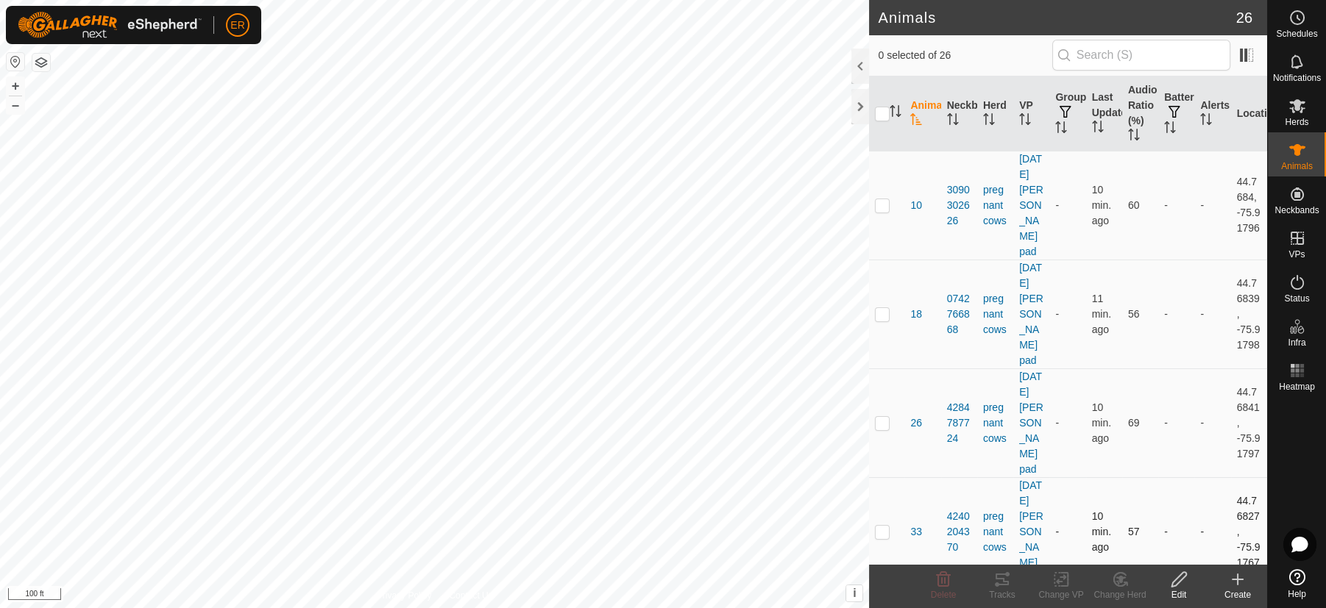 Image resolution: width=1326 pixels, height=608 pixels. What do you see at coordinates (1176, 114) in the screenshot?
I see `th: Battery` at bounding box center [1176, 114].